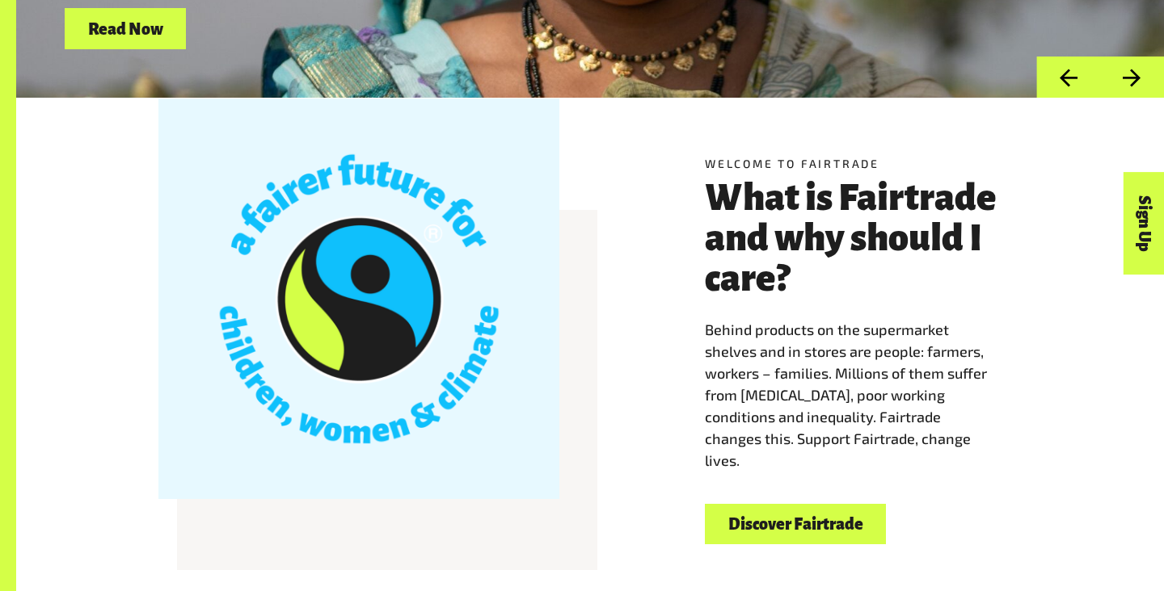  What do you see at coordinates (863, 238) in the screenshot?
I see `h3: What is Fairtrade and why should I care?` at bounding box center [863, 238].